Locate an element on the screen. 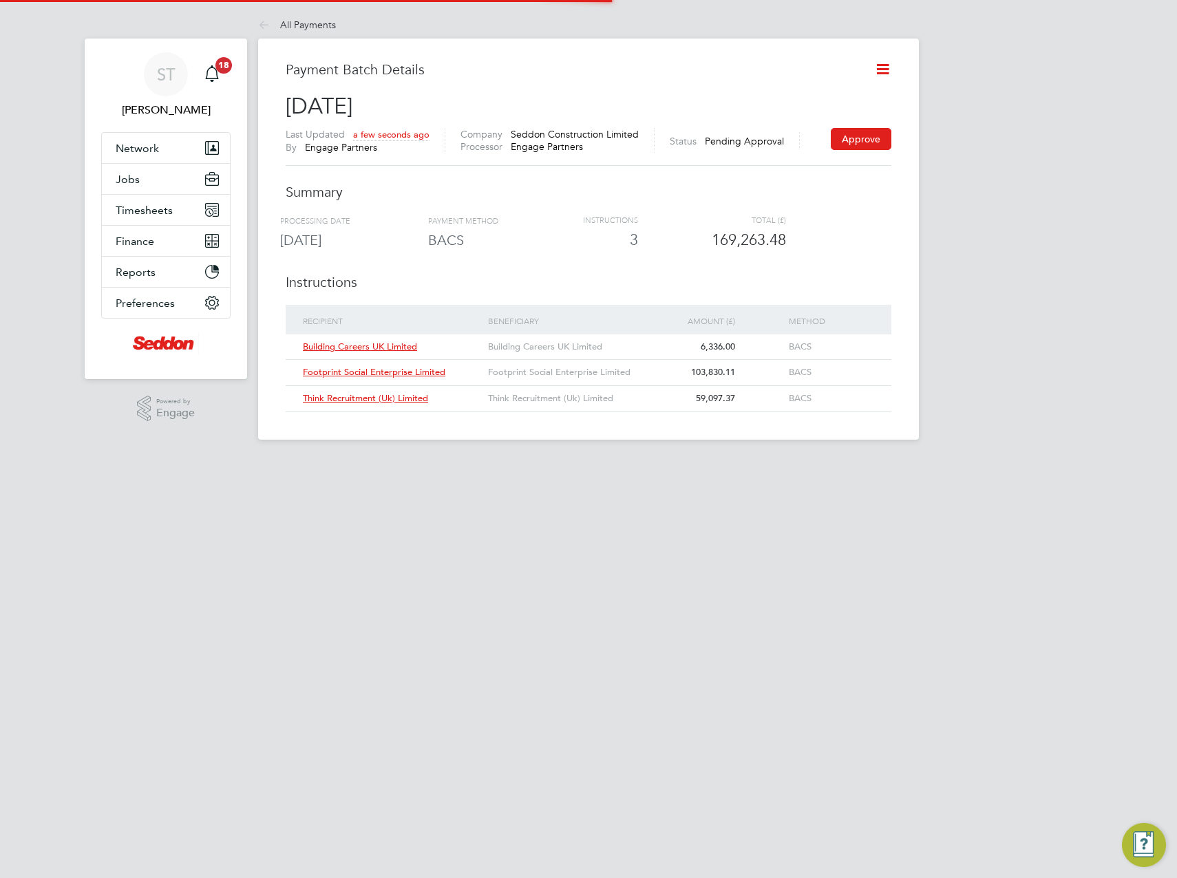 The width and height of the screenshot is (1177, 878). label: Company is located at coordinates (481, 134).